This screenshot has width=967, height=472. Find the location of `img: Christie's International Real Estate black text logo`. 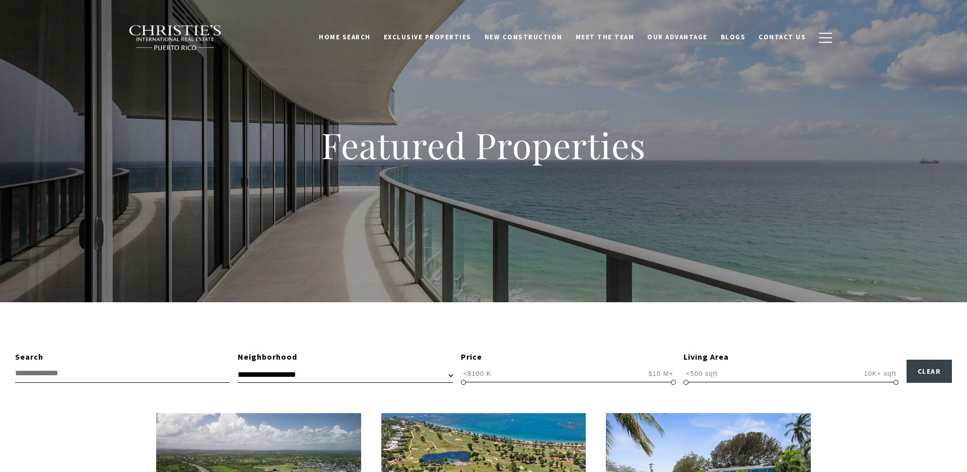

img: Christie's International Real Estate black text logo is located at coordinates (175, 38).